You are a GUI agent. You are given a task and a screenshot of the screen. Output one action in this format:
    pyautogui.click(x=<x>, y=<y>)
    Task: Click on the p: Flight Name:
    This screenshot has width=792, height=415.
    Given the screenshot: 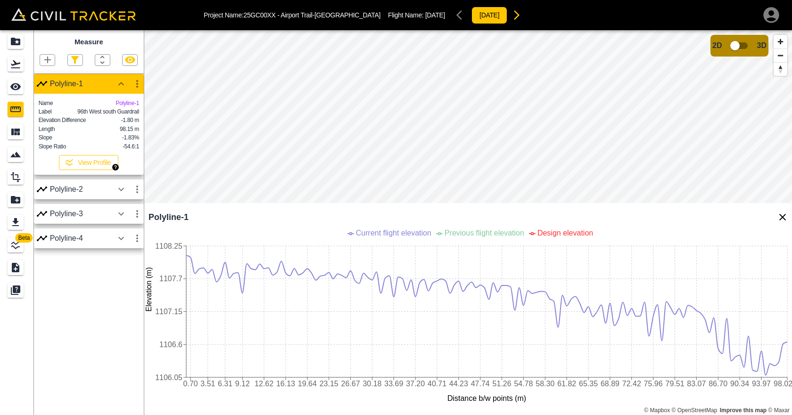 What is the action you would take?
    pyautogui.click(x=416, y=15)
    